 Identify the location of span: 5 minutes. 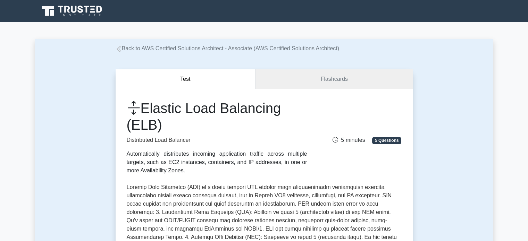
(348, 140).